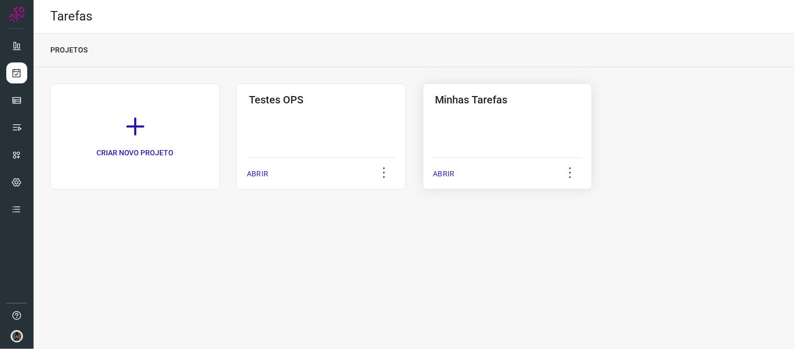  Describe the element at coordinates (17, 14) in the screenshot. I see `img: Logo` at that location.